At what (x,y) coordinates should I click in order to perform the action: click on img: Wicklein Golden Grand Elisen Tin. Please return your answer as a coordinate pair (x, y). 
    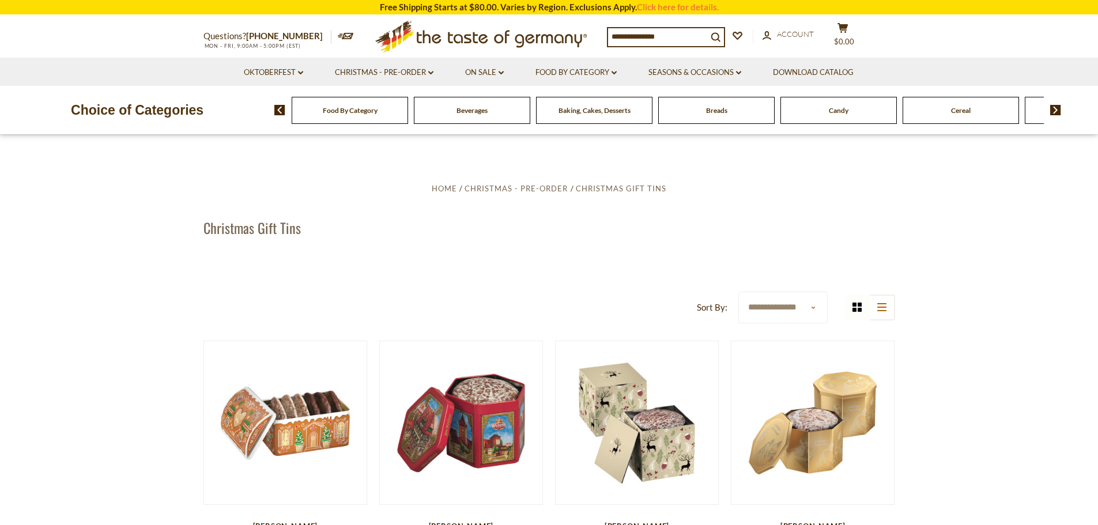
    Looking at the image, I should click on (813, 422).